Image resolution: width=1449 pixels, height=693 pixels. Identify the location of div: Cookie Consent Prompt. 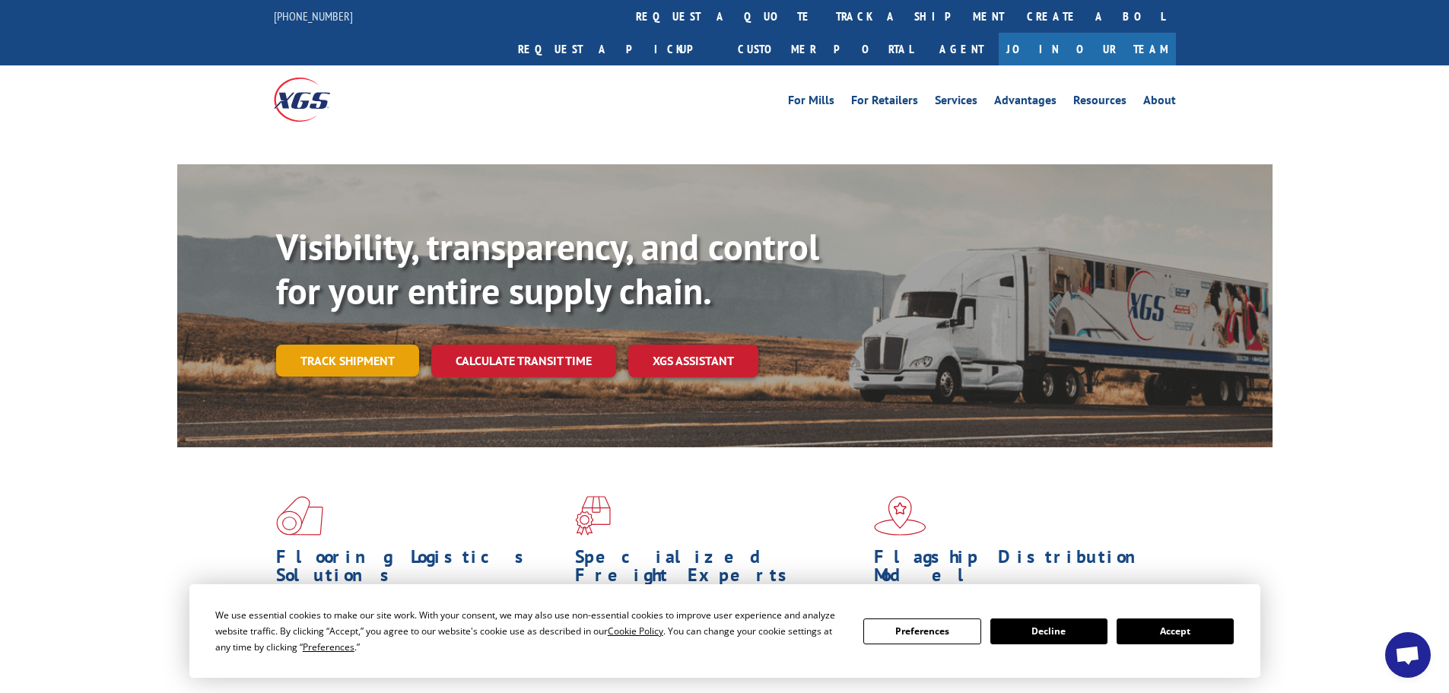
(725, 631).